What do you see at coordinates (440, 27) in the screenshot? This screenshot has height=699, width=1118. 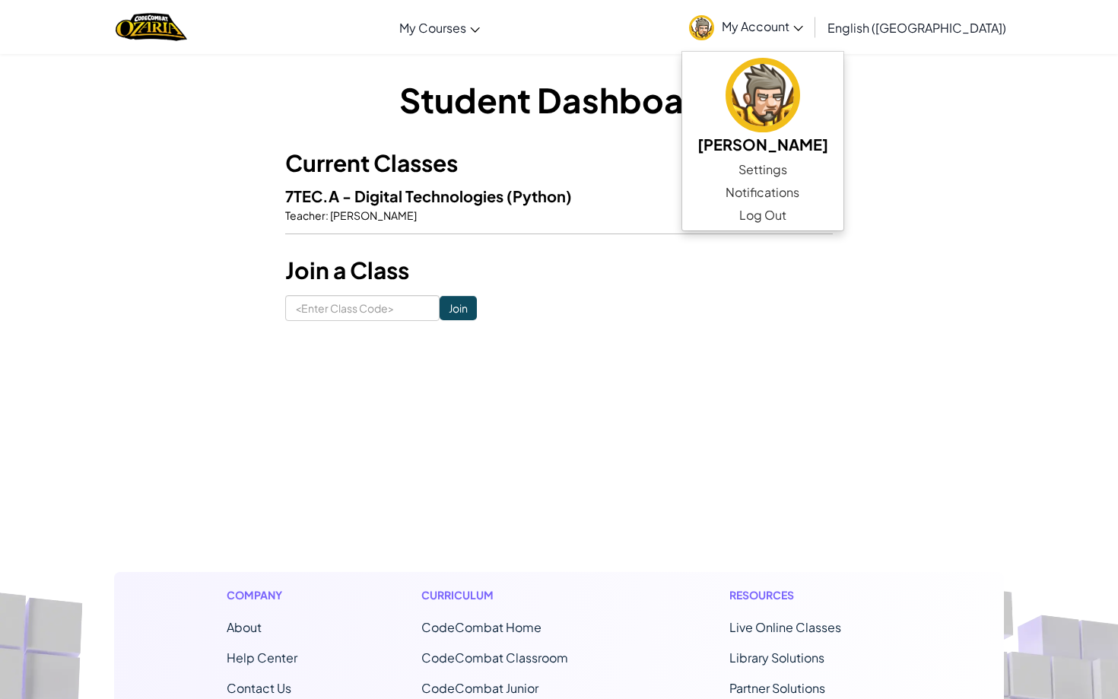 I see `a: My Courses` at bounding box center [440, 27].